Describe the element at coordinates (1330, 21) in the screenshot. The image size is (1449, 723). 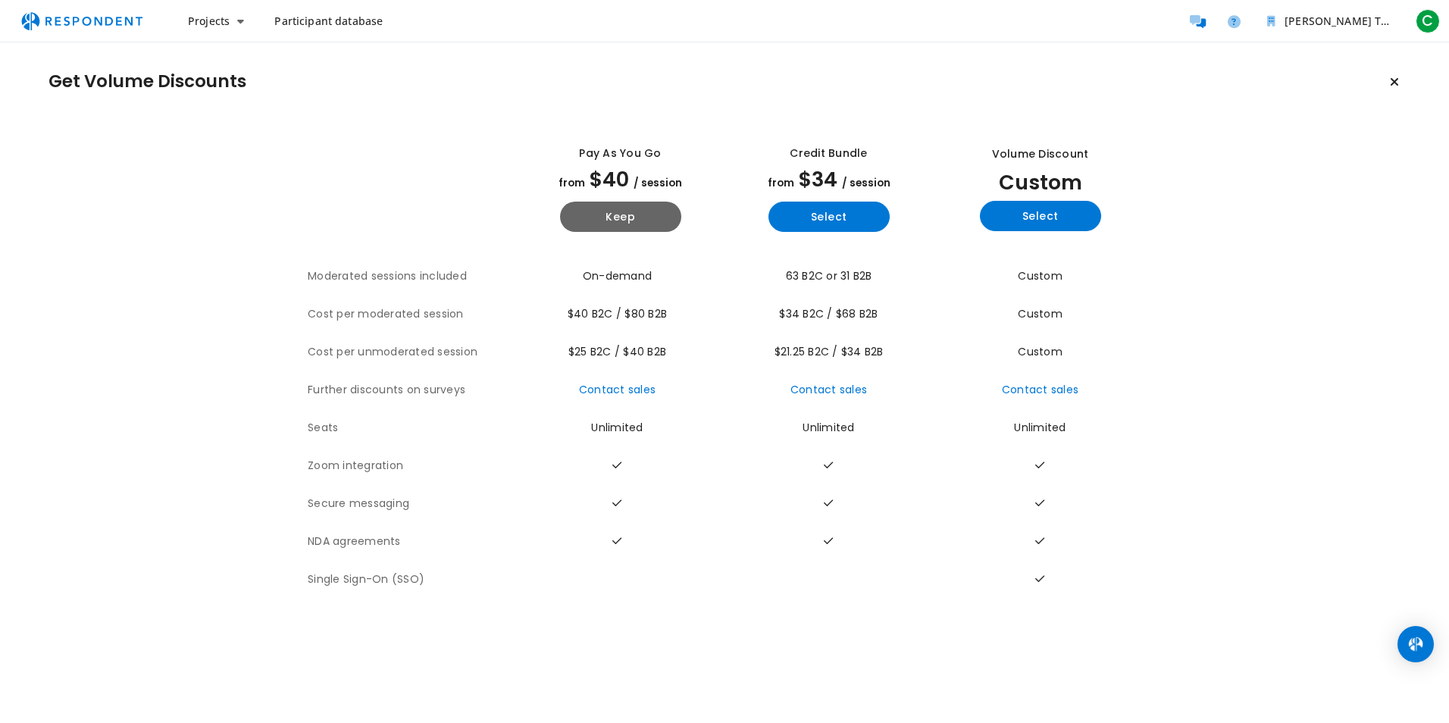
I see `button: Carla Santos Team` at that location.